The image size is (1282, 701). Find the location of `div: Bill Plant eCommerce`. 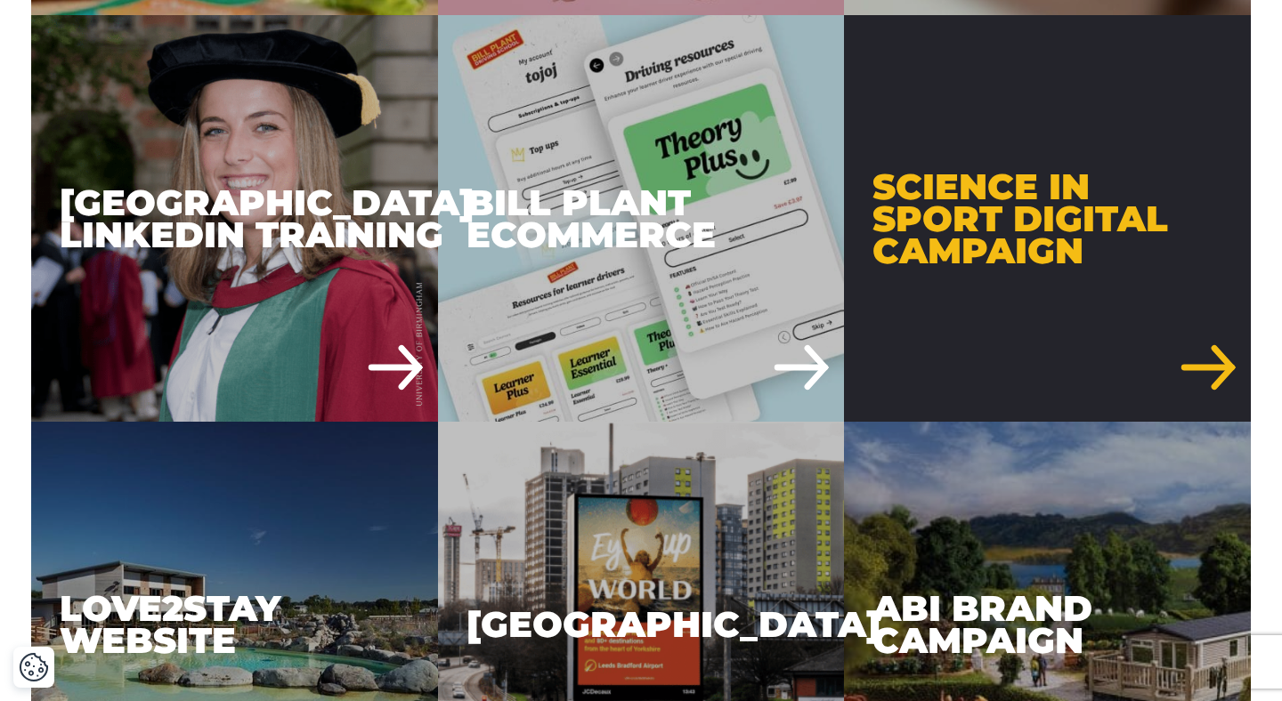

div: Bill Plant eCommerce is located at coordinates (641, 218).